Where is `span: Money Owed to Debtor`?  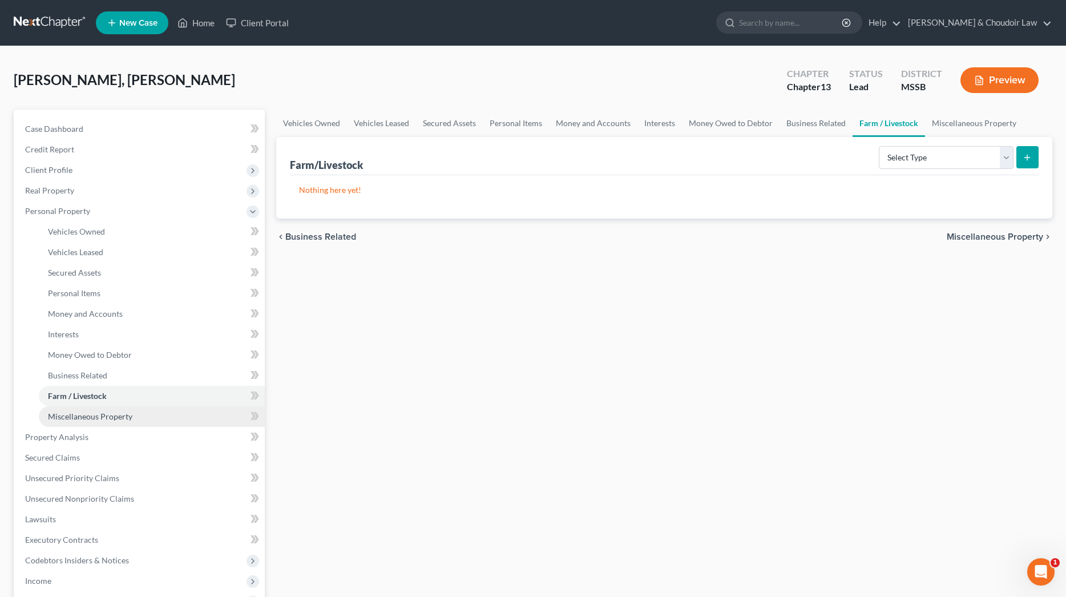
span: Money Owed to Debtor is located at coordinates (90, 354).